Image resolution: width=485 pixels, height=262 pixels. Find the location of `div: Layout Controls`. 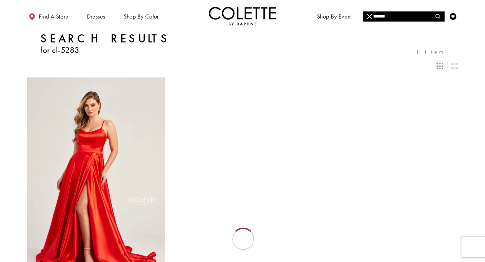

div: Layout Controls is located at coordinates (243, 66).